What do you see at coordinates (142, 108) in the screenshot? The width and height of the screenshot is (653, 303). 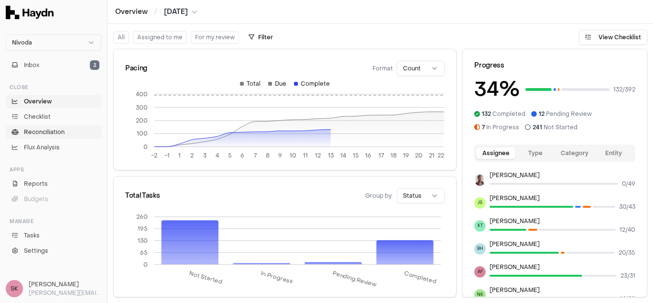 I see `tspan: 300` at bounding box center [142, 108].